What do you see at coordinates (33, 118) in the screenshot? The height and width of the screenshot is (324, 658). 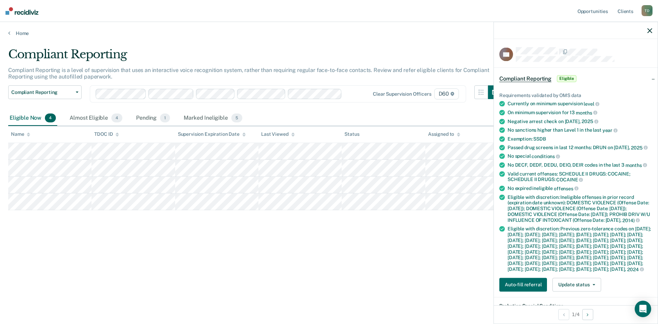 I see `div: Eligible Now` at bounding box center [33, 118].